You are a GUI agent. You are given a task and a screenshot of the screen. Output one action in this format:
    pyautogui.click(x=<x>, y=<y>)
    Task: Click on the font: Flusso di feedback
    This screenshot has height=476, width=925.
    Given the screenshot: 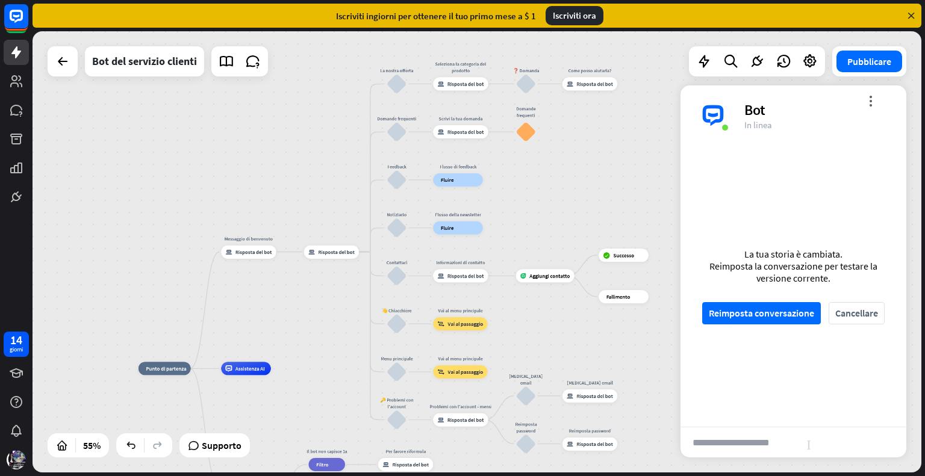 What is the action you would take?
    pyautogui.click(x=457, y=167)
    